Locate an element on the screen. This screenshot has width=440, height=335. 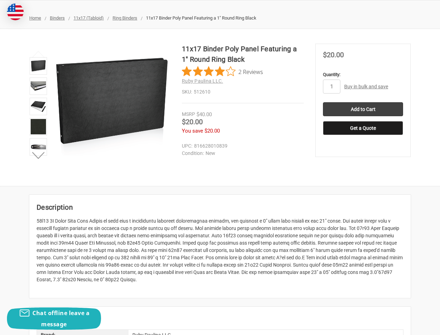
span: 11x17 Binder Poly Panel Featuring a 1" Round Ring Black is located at coordinates (201, 18).